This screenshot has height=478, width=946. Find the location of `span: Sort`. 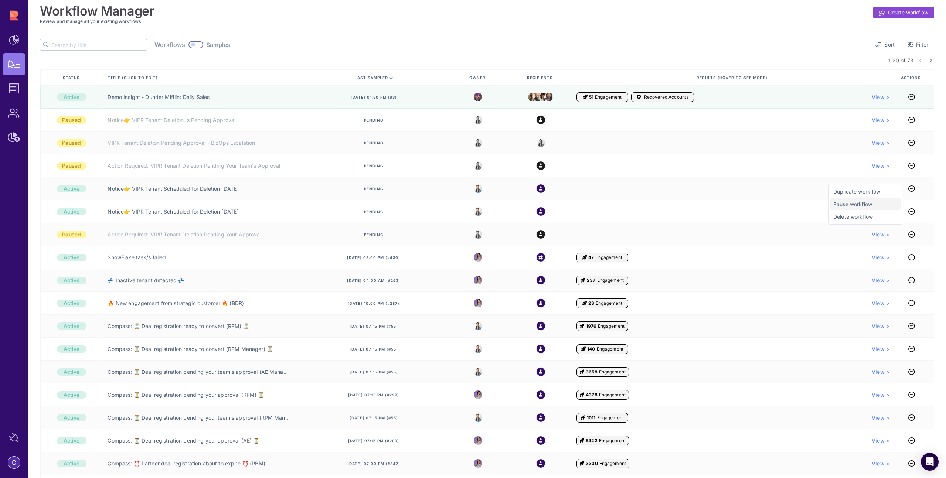

span: Sort is located at coordinates (889, 45).